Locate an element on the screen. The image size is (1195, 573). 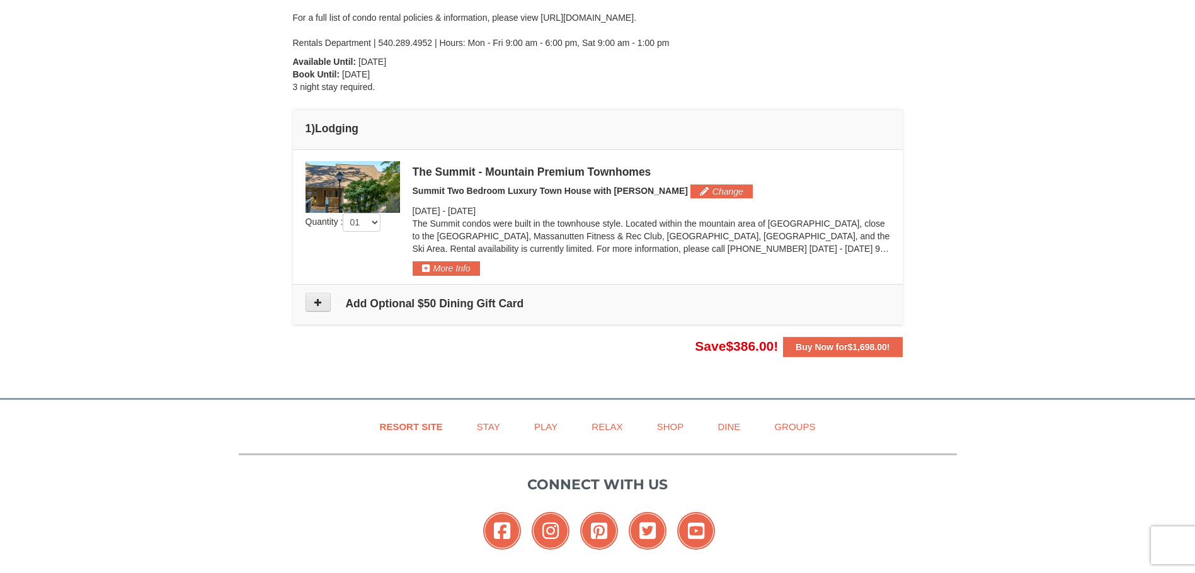
span: Save ! is located at coordinates (736, 346).